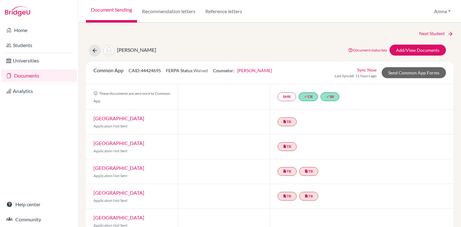 Image resolution: width=461 pixels, height=227 pixels. Describe the element at coordinates (308, 97) in the screenshot. I see `a: doneCR` at that location.